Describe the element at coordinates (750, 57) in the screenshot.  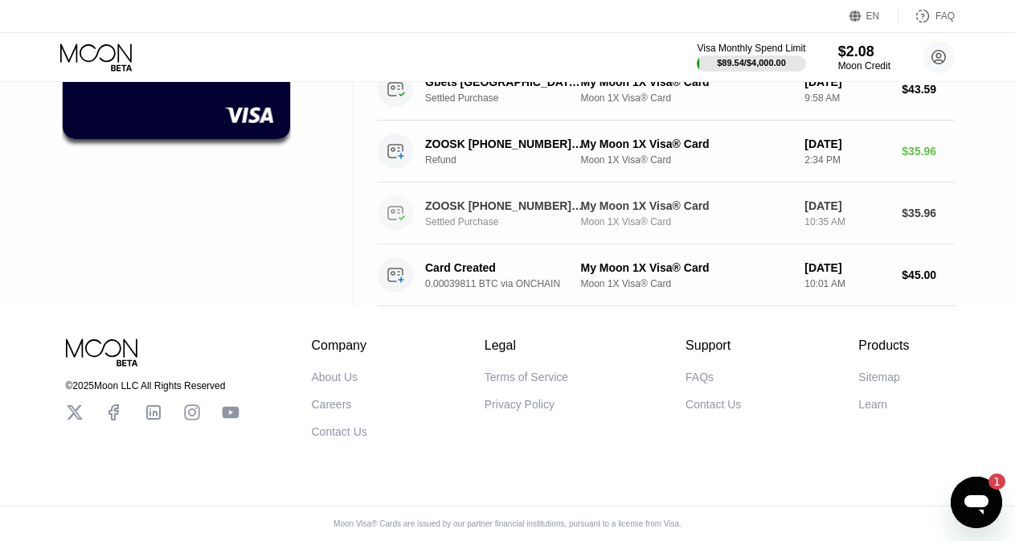
I see `div: Visa Monthly Spend Limit$89.54/$4,000.00` at that location.